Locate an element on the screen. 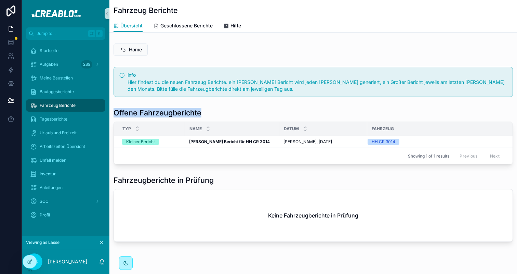  a: Inventur is located at coordinates (66, 174).